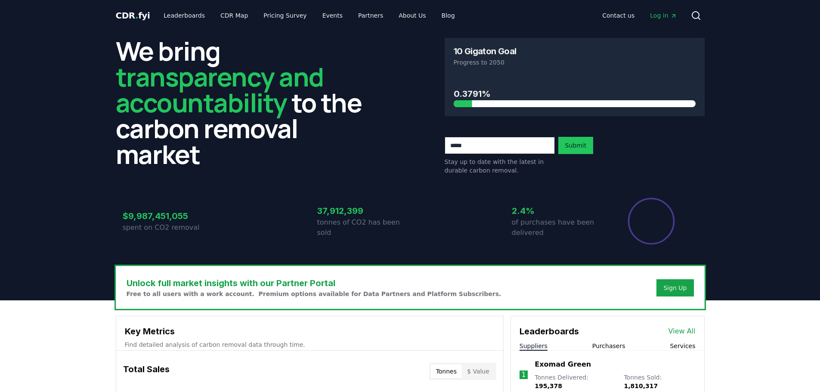 This screenshot has height=392, width=820. Describe the element at coordinates (446, 372) in the screenshot. I see `button: Tonnes` at that location.